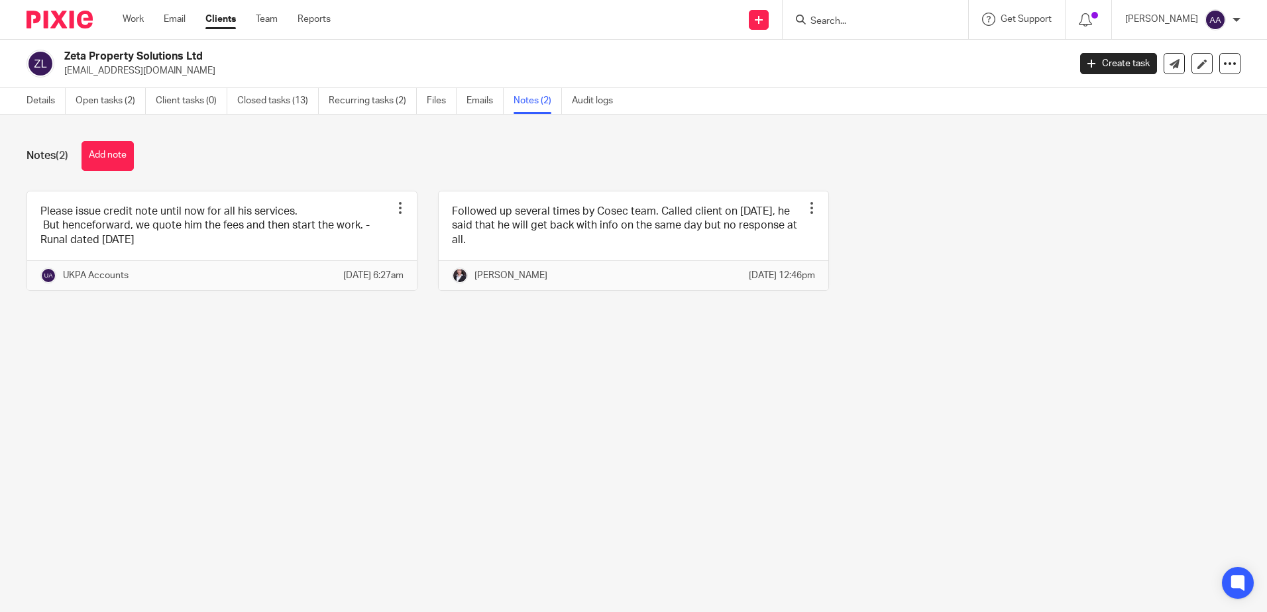  What do you see at coordinates (95, 276) in the screenshot?
I see `p: UKPA Accounts` at bounding box center [95, 276].